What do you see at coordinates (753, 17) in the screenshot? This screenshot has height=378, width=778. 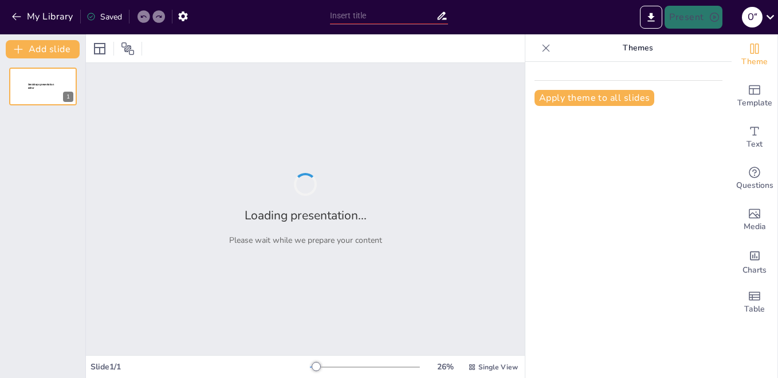 I see `div: O “` at bounding box center [753, 17].